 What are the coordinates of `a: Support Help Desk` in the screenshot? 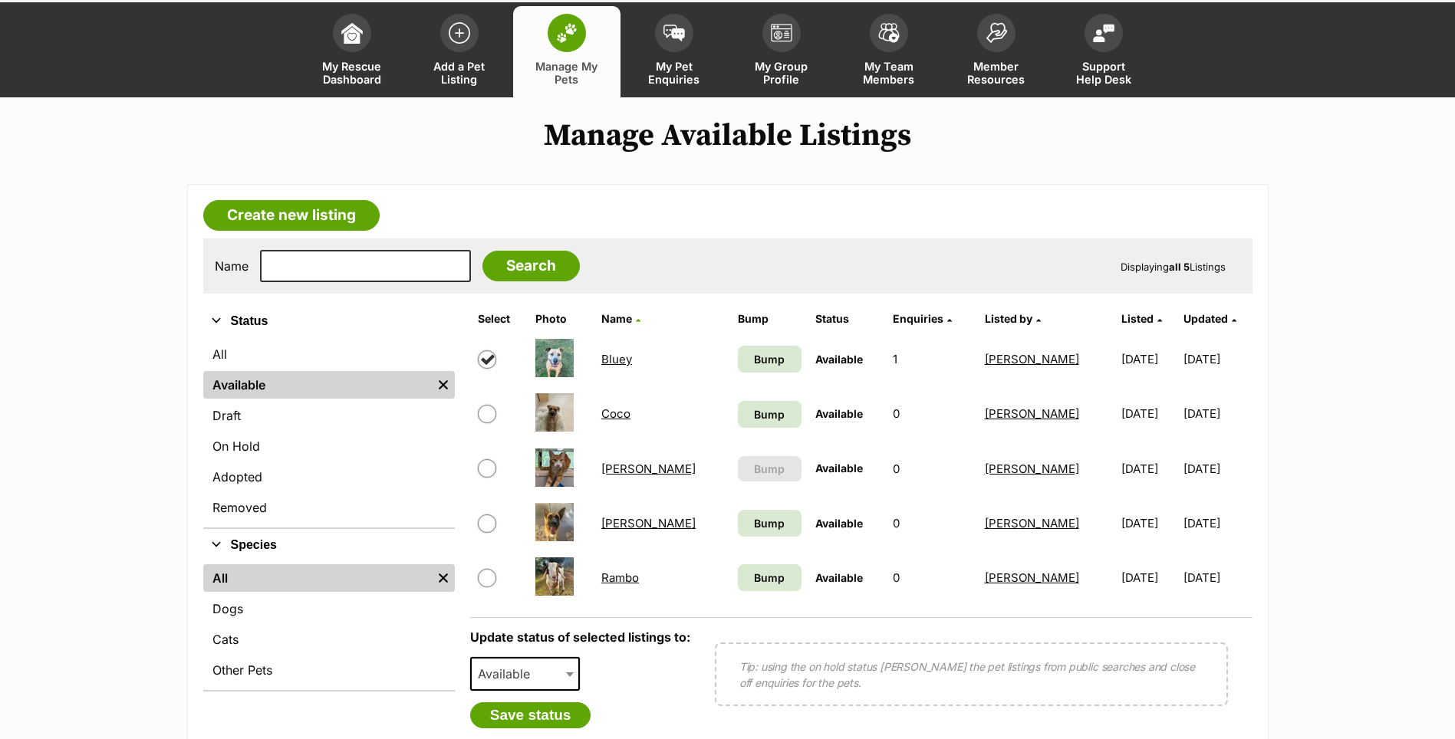 It's located at (1103, 51).